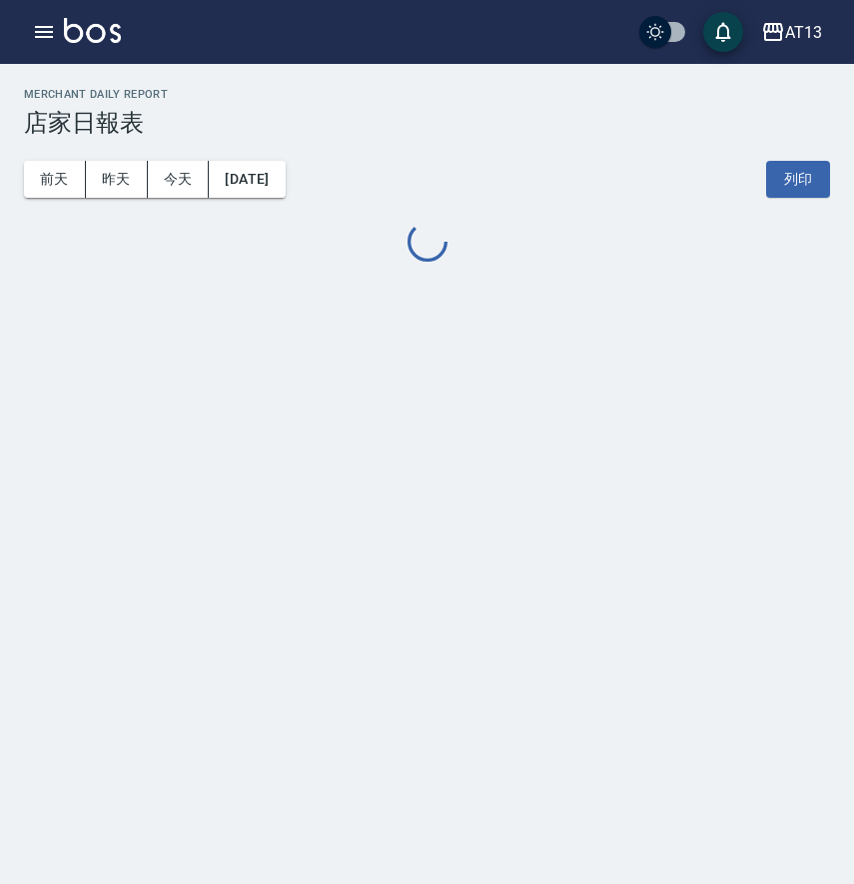 The image size is (854, 884). What do you see at coordinates (798, 179) in the screenshot?
I see `button: 列印` at bounding box center [798, 179].